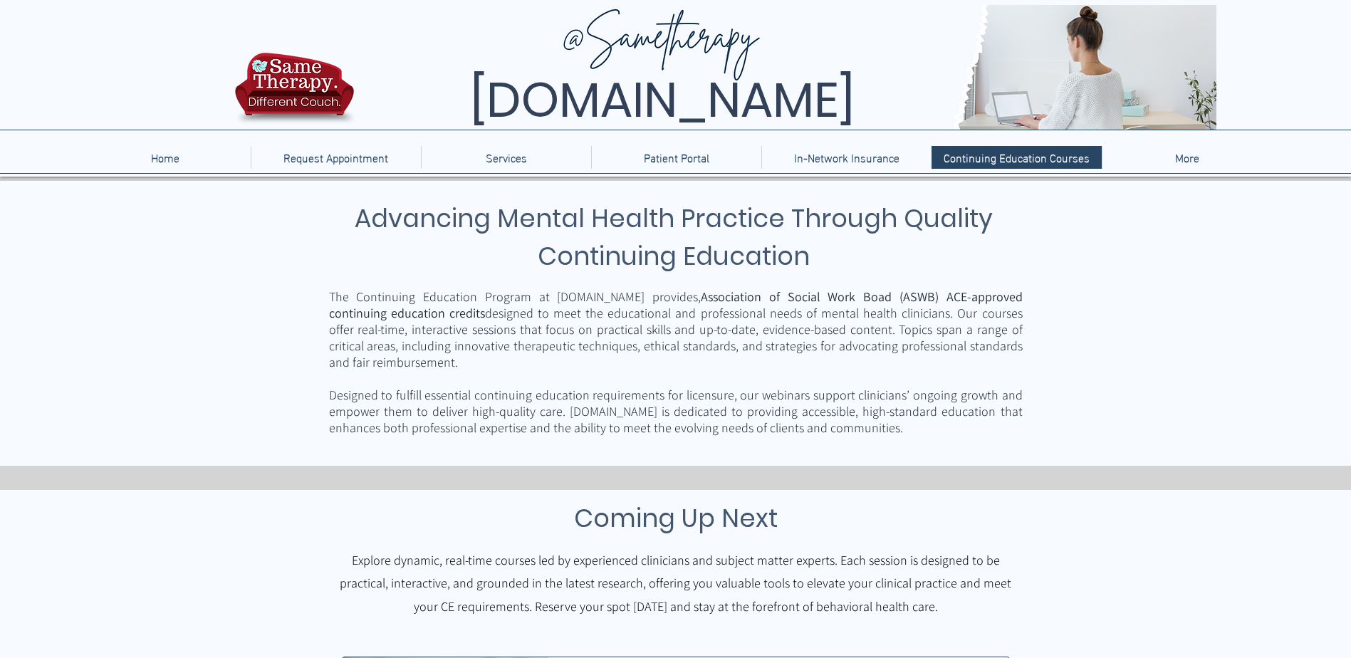  I want to click on span: Association of Social Work Boad (ASWB) ACE-approved continuing education credits, so click(676, 305).